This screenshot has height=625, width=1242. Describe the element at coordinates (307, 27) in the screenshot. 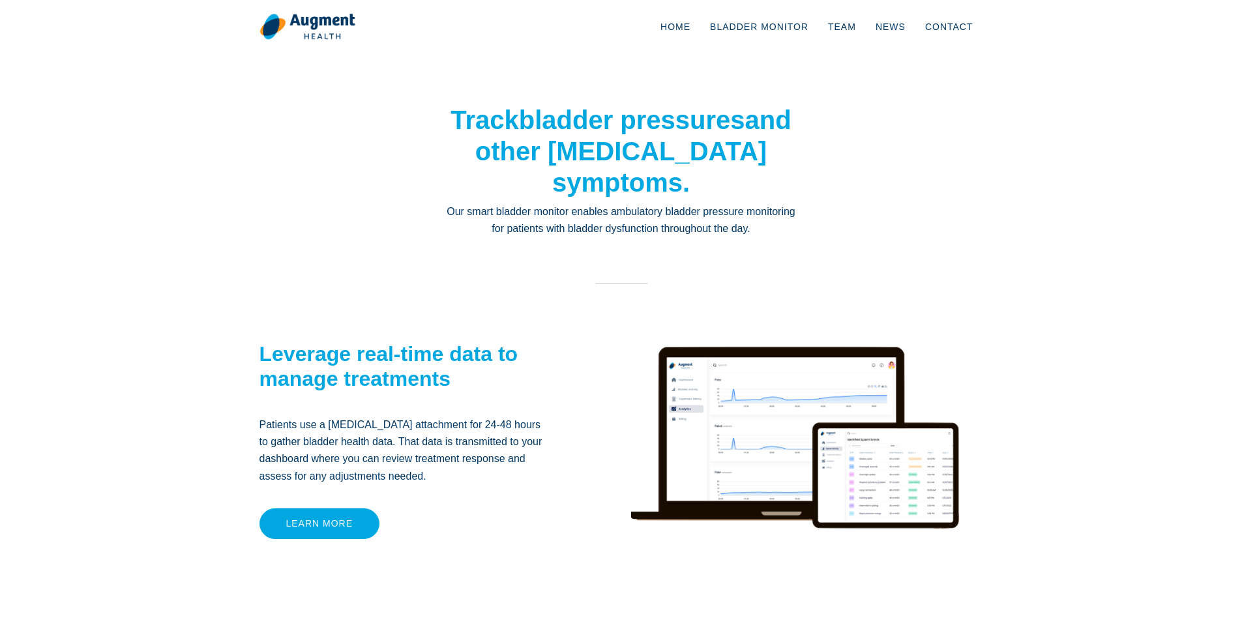

I see `img: logo` at that location.